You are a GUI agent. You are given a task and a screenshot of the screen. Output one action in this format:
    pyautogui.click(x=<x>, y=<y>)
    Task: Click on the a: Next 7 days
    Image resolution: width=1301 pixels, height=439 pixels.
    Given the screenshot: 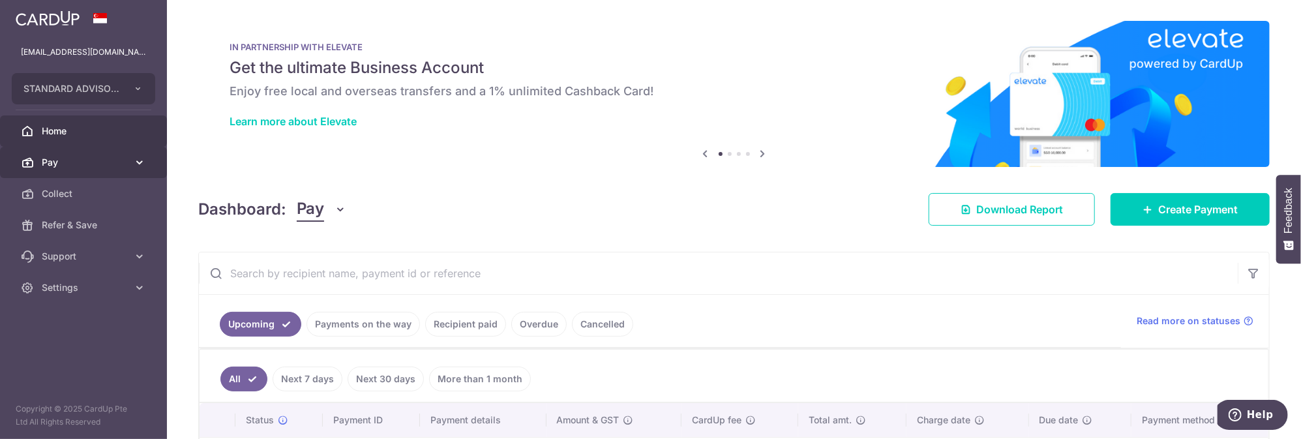 What is the action you would take?
    pyautogui.click(x=307, y=379)
    